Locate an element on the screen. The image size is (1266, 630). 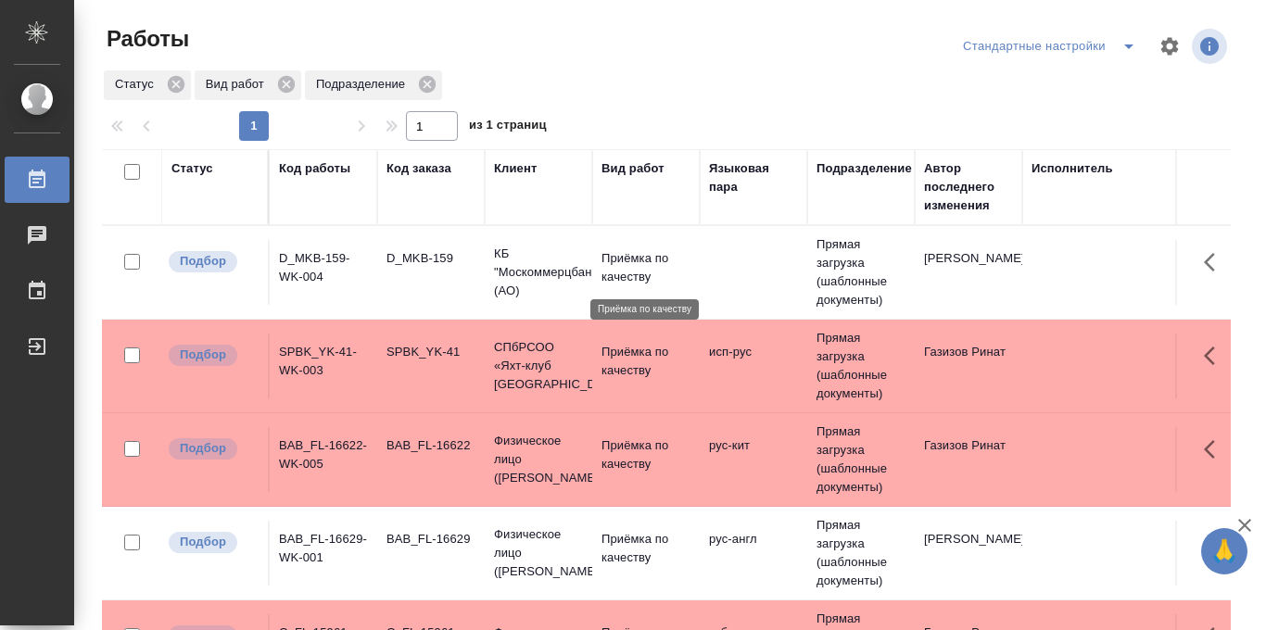
td: рус-кит is located at coordinates (753, 460).